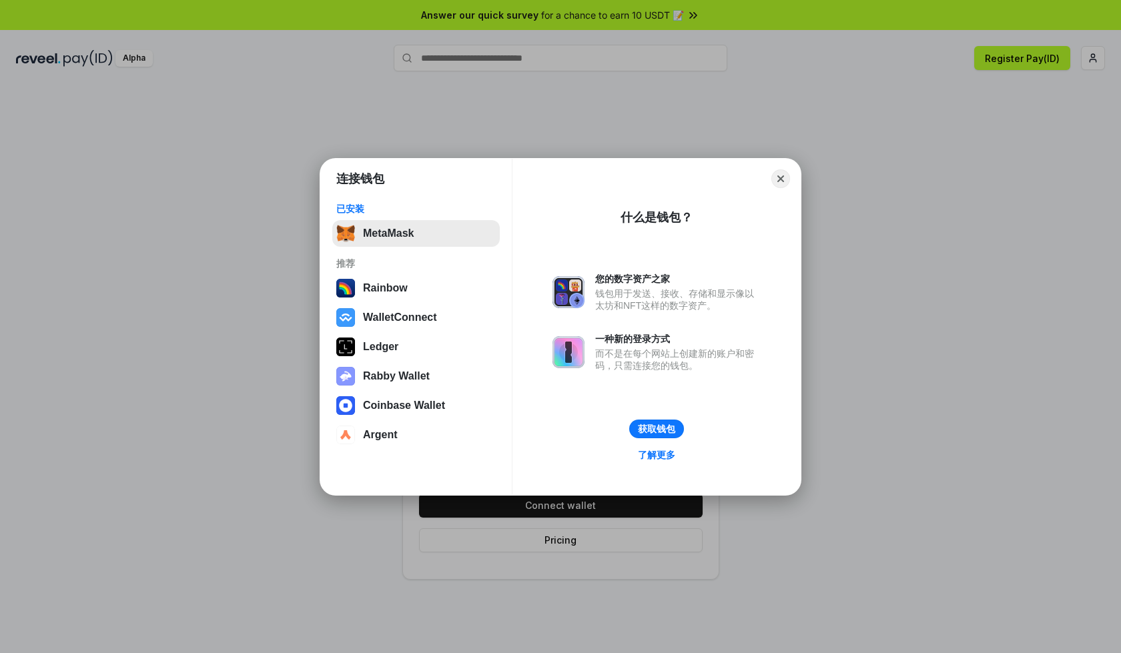  What do you see at coordinates (416, 435) in the screenshot?
I see `button: Argent` at bounding box center [416, 435].